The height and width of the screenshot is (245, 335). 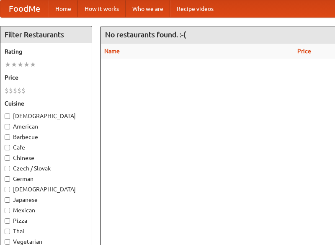 I want to click on a: Recipe videos, so click(x=195, y=9).